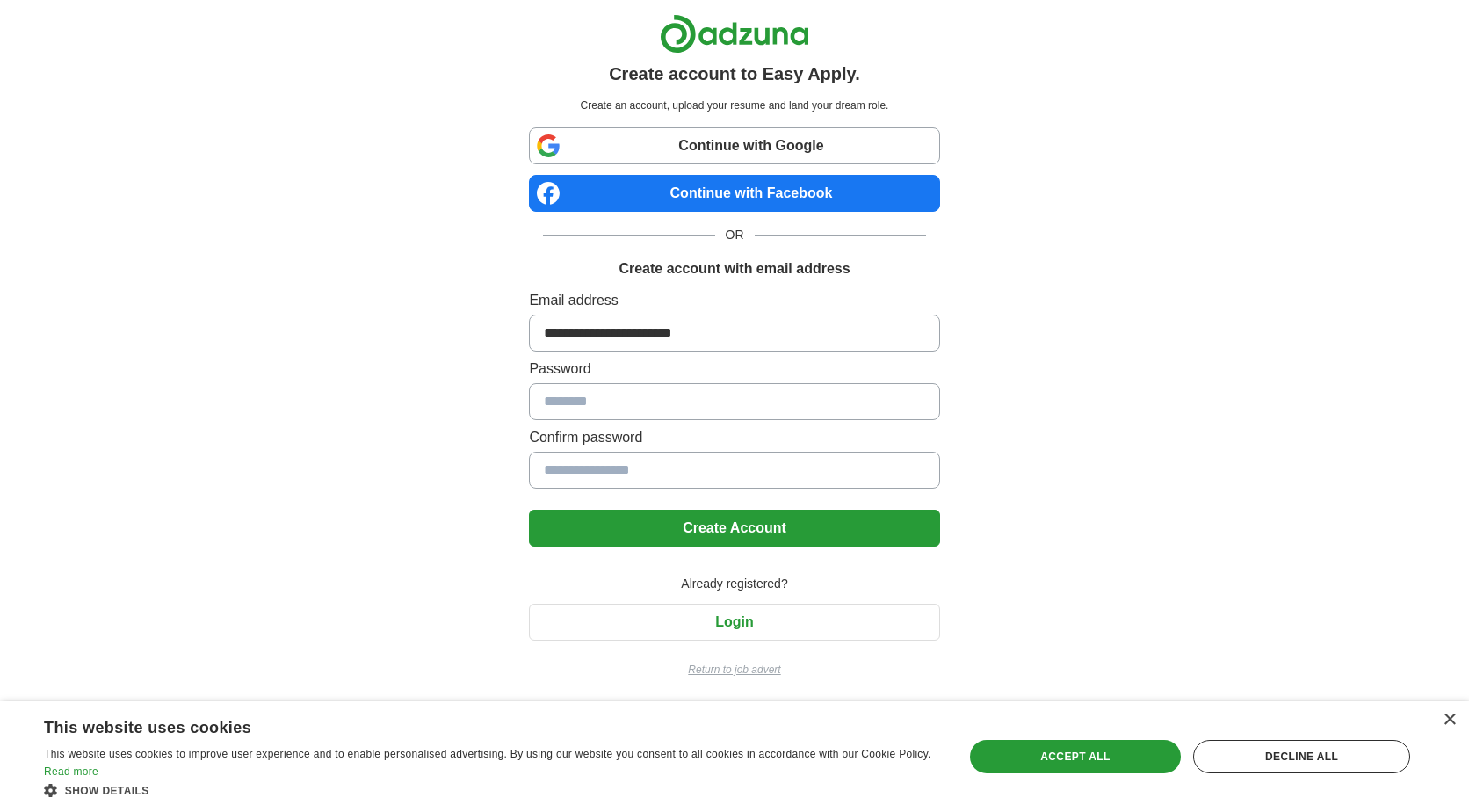 Image resolution: width=1469 pixels, height=812 pixels. I want to click on a: Continue with Facebook, so click(734, 194).